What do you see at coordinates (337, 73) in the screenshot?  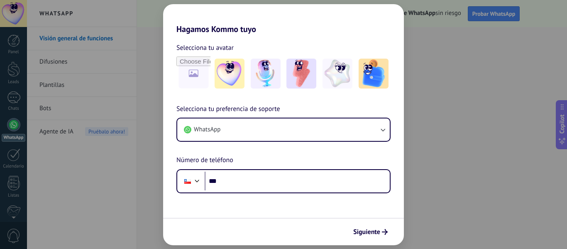 I see `img: -4.jpeg` at bounding box center [337, 73].